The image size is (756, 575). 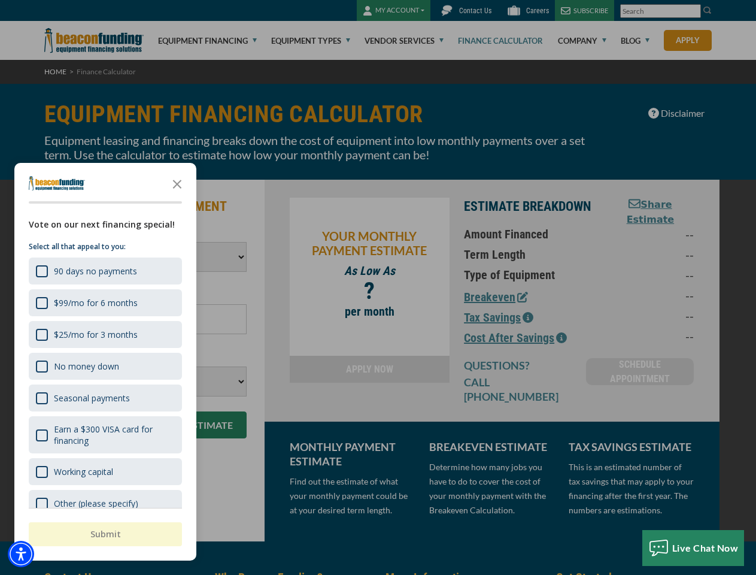 I want to click on button: Submit, so click(x=105, y=534).